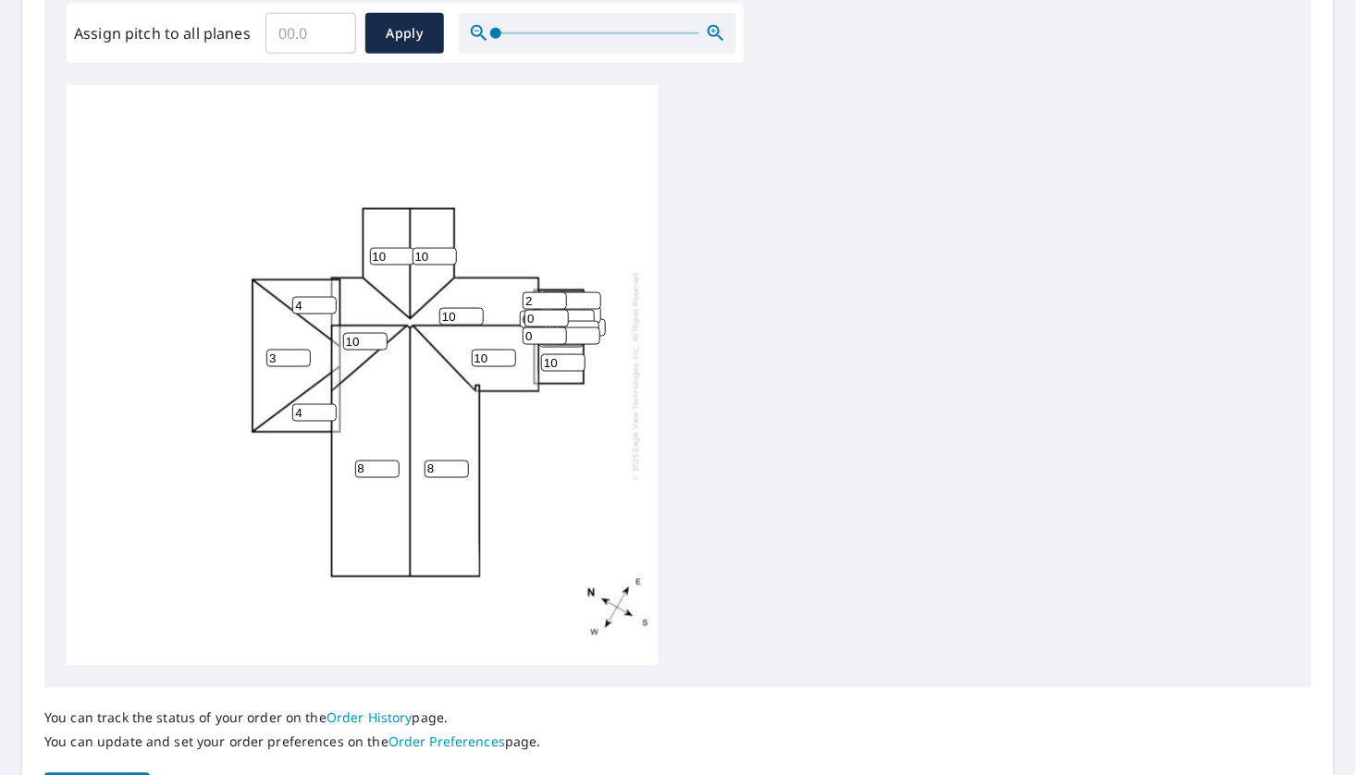 The height and width of the screenshot is (775, 1356). What do you see at coordinates (162, 33) in the screenshot?
I see `label: Assign pitch to all planes` at bounding box center [162, 33].